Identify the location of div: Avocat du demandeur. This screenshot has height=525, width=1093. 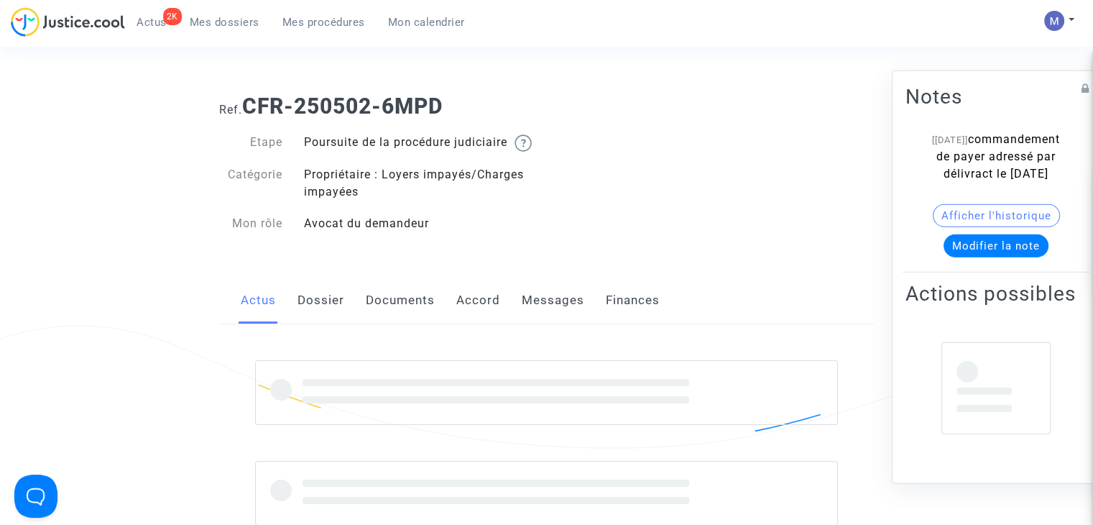
(420, 223).